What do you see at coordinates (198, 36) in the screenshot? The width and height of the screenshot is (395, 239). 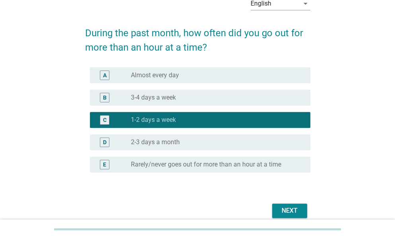 I see `h2: During the past month, how often did you go out for more than an hour at a time?` at bounding box center [198, 36].